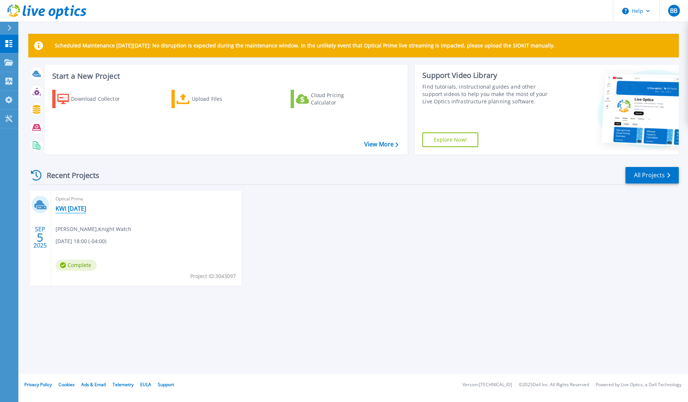  What do you see at coordinates (381, 144) in the screenshot?
I see `a: View More` at bounding box center [381, 144].